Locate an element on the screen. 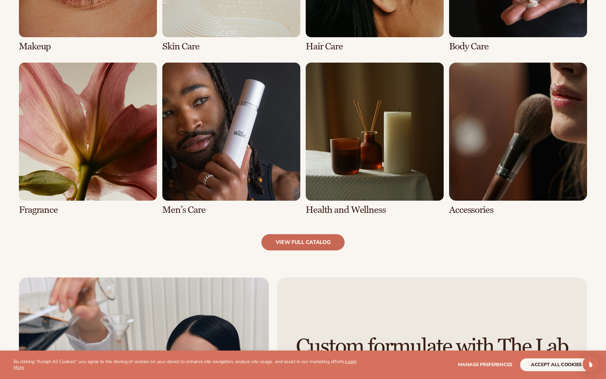 The width and height of the screenshot is (606, 379). h3: Body Care is located at coordinates (518, 46).